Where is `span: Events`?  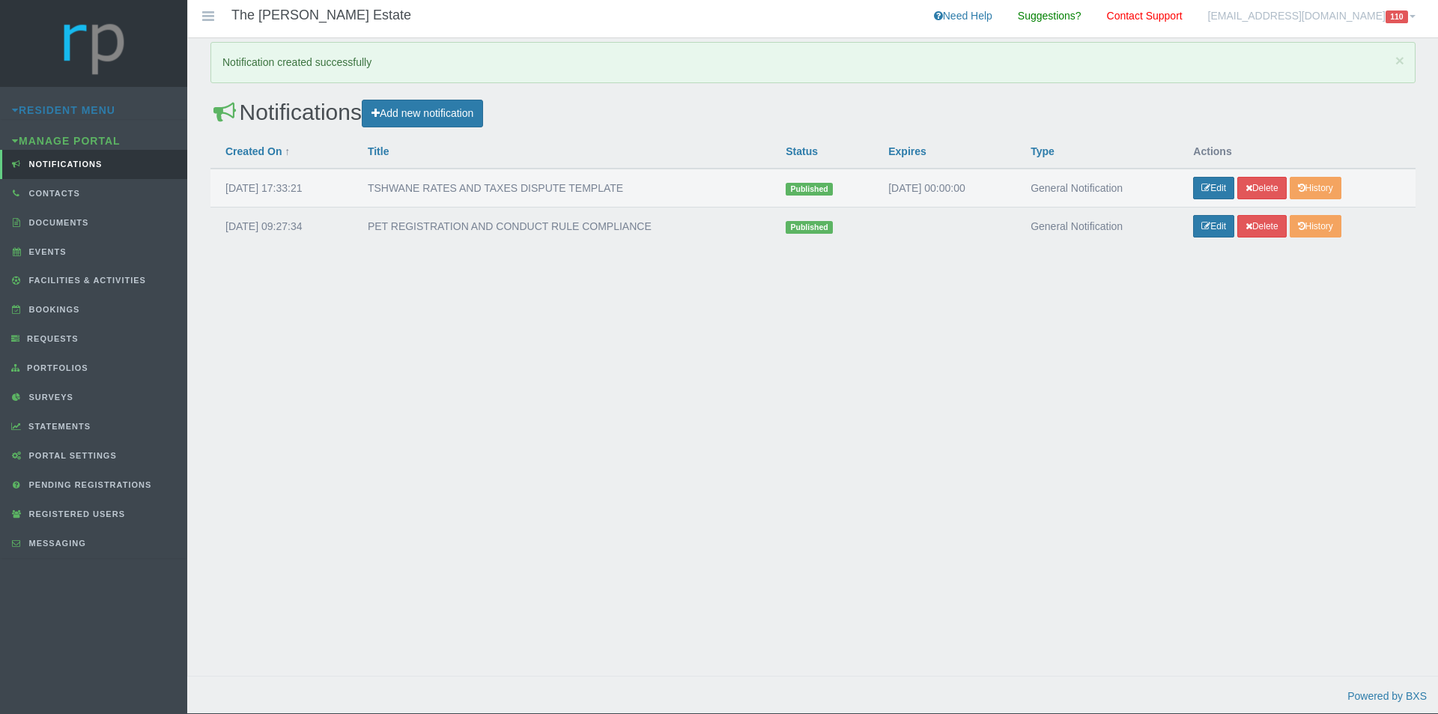 span: Events is located at coordinates (46, 252).